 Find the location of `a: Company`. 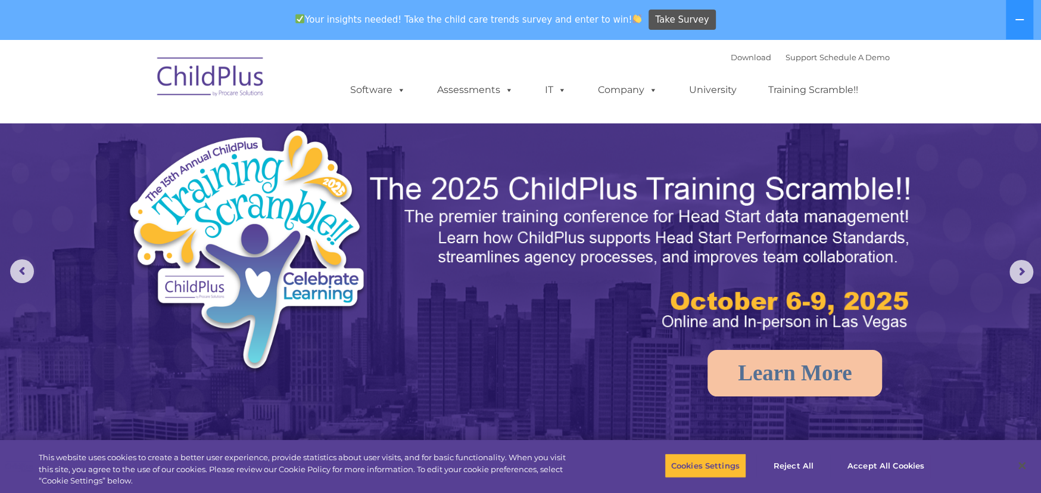

a: Company is located at coordinates (628, 90).